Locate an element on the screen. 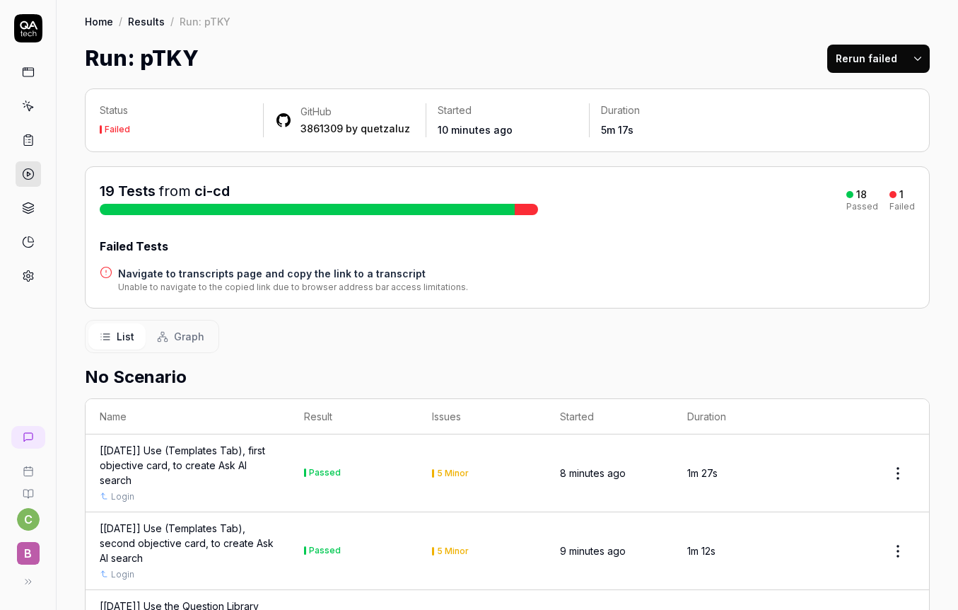 The image size is (958, 610). div: by is located at coordinates (355, 129).